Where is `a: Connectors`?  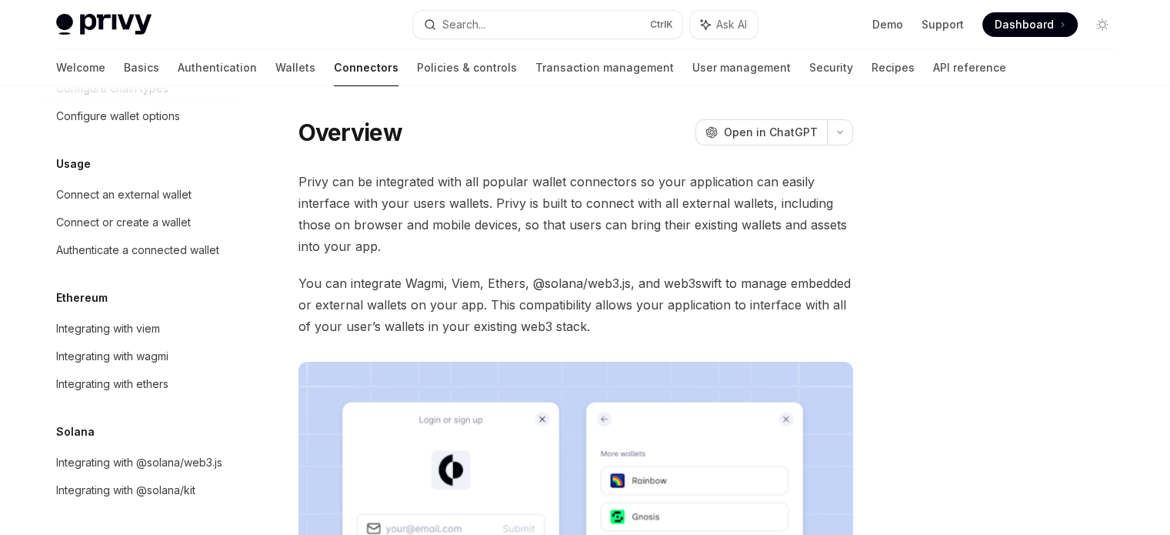
a: Connectors is located at coordinates (366, 68).